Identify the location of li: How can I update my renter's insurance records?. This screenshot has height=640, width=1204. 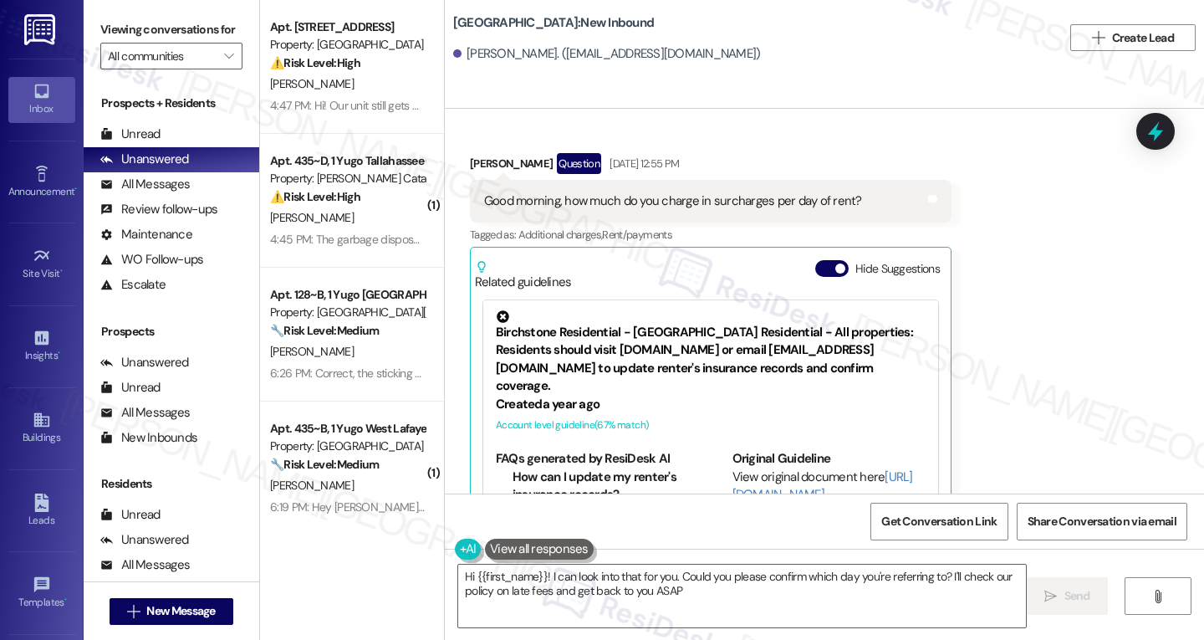
(600, 486).